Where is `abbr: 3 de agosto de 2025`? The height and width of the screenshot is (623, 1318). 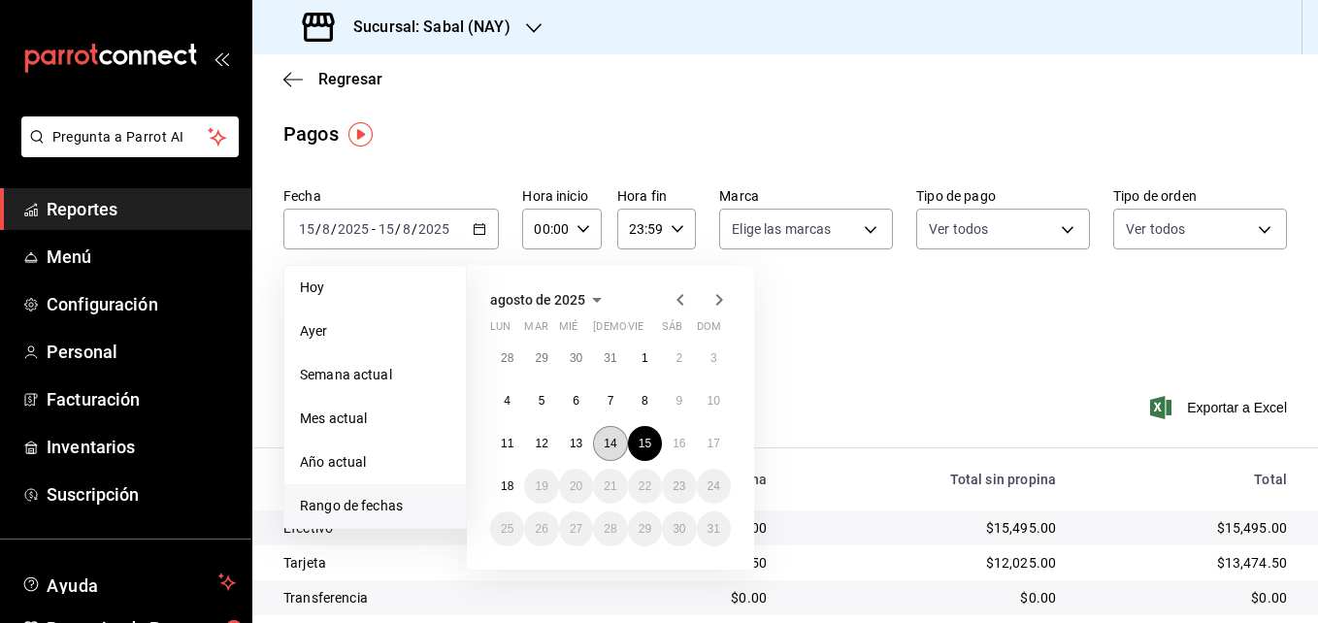
abbr: 3 de agosto de 2025 is located at coordinates (713, 358).